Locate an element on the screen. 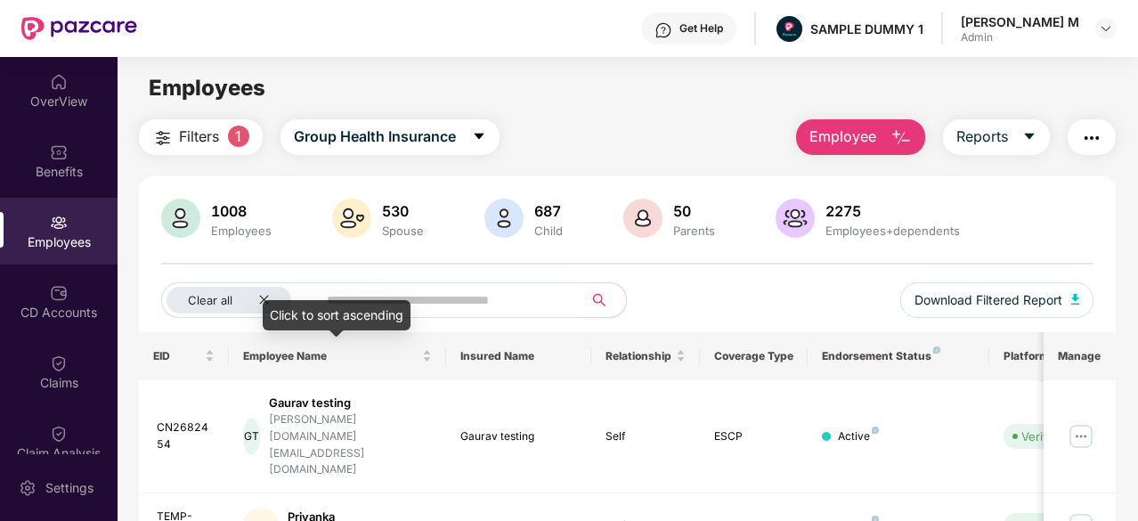 Image resolution: width=1138 pixels, height=521 pixels. span: Clear all is located at coordinates (210, 300).